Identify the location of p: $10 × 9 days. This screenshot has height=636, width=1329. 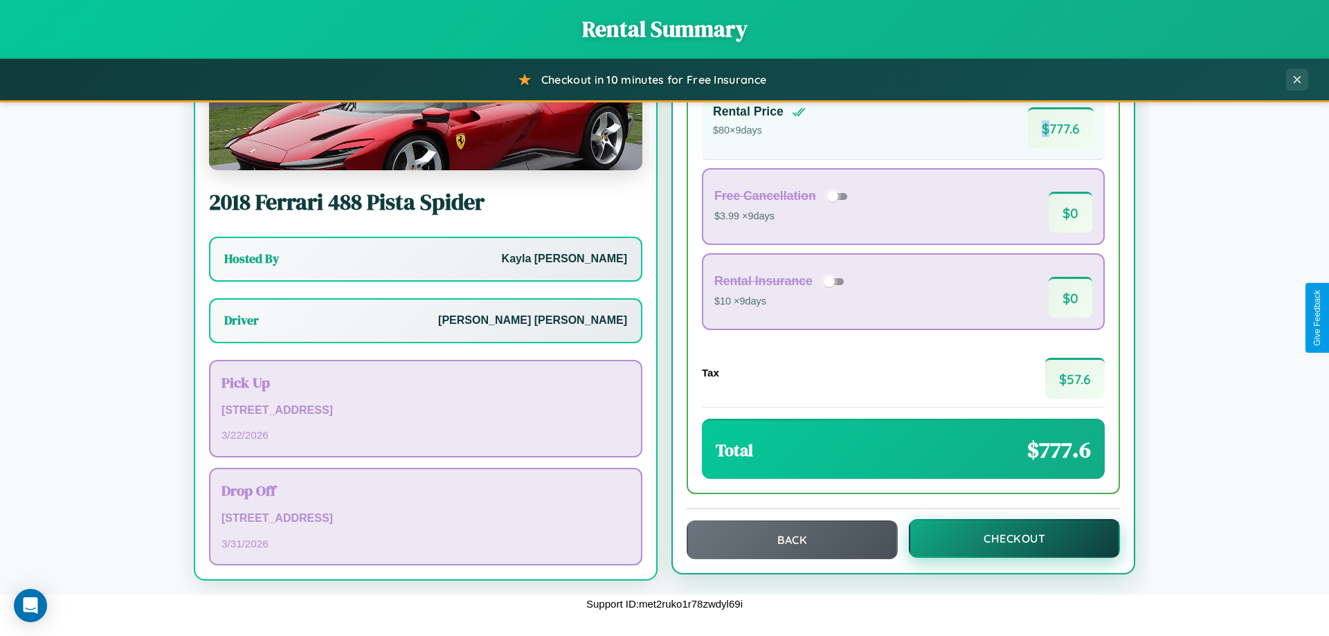
(782, 302).